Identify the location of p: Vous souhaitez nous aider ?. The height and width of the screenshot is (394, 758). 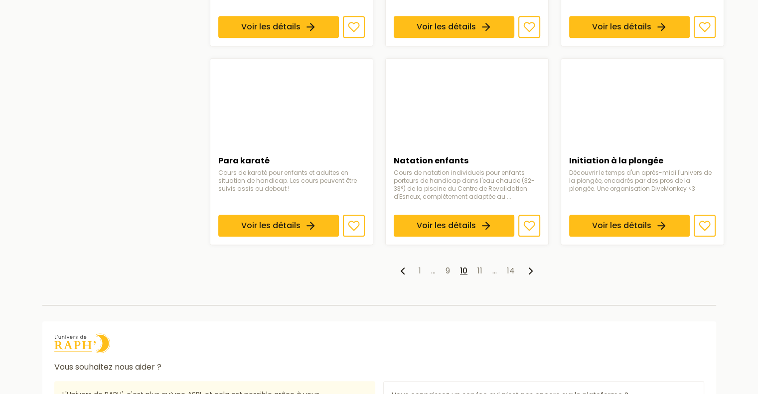
(379, 367).